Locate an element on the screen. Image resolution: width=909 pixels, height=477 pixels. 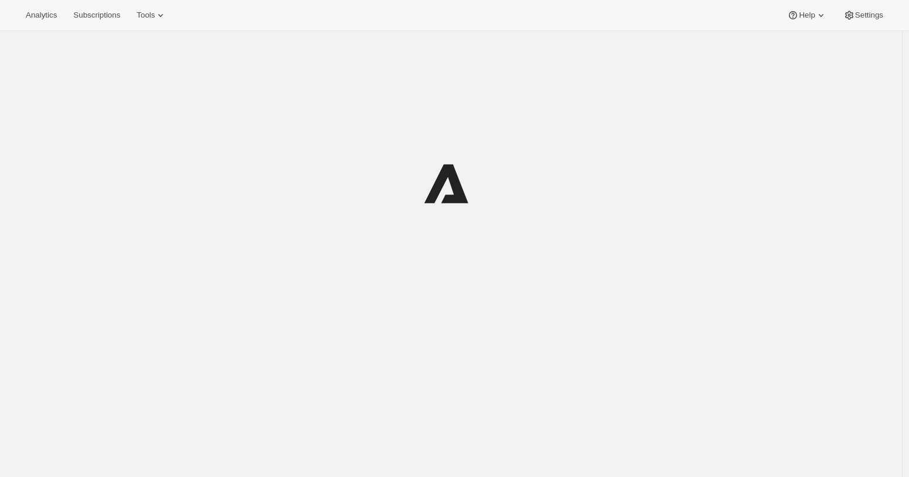
span: Analytics is located at coordinates (41, 15).